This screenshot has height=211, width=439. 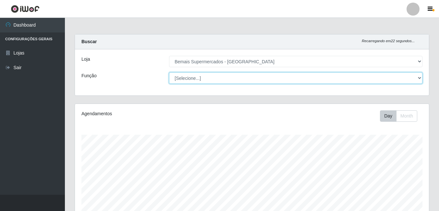 What do you see at coordinates (89, 42) in the screenshot?
I see `strong: Buscar` at bounding box center [89, 42].